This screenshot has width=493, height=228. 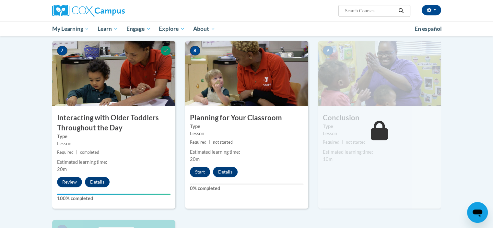 What do you see at coordinates (246, 188) in the screenshot?
I see `label: 0% completed` at bounding box center [246, 188].